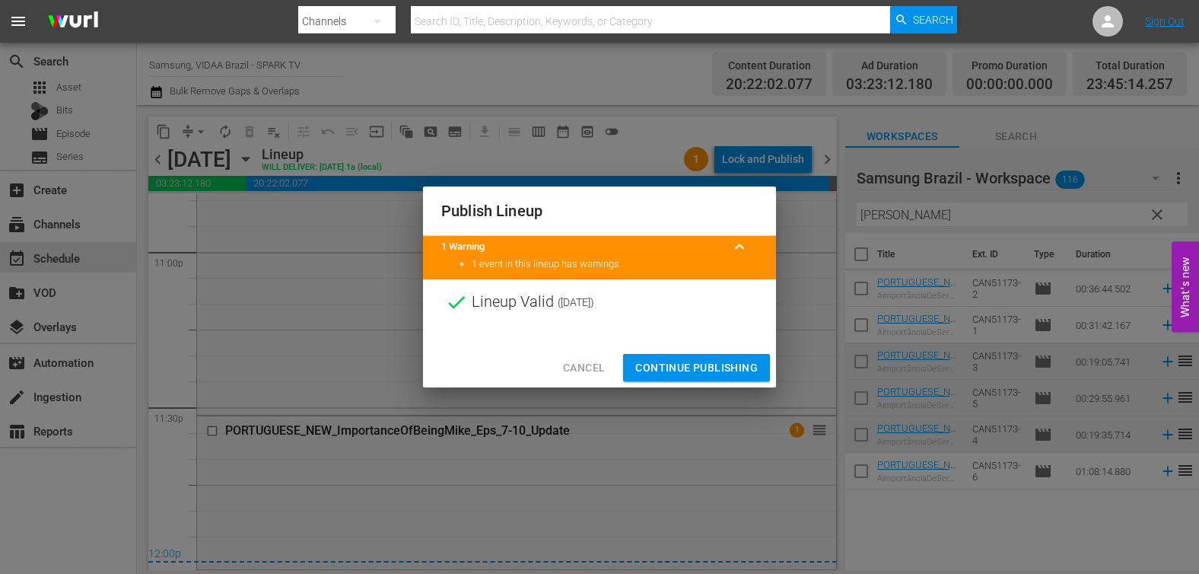 This screenshot has width=1199, height=574. I want to click on h2: Publish Lineup, so click(599, 211).